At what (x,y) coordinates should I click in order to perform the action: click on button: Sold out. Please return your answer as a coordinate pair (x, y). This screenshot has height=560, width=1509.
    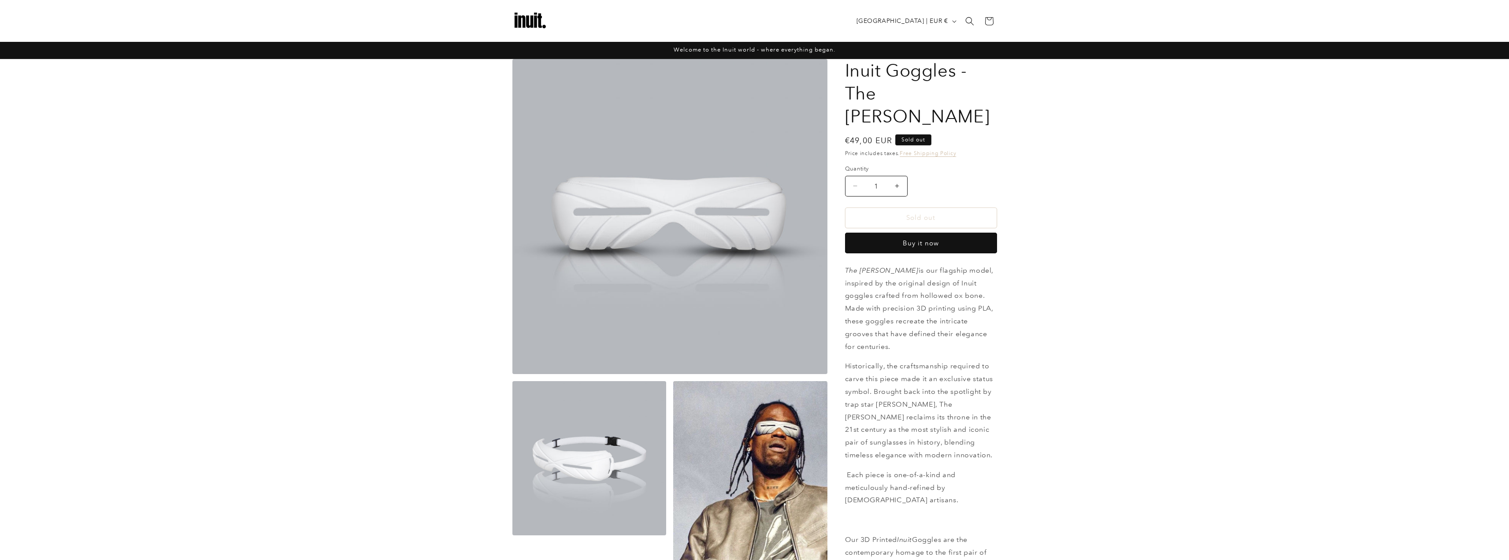
    Looking at the image, I should click on (921, 218).